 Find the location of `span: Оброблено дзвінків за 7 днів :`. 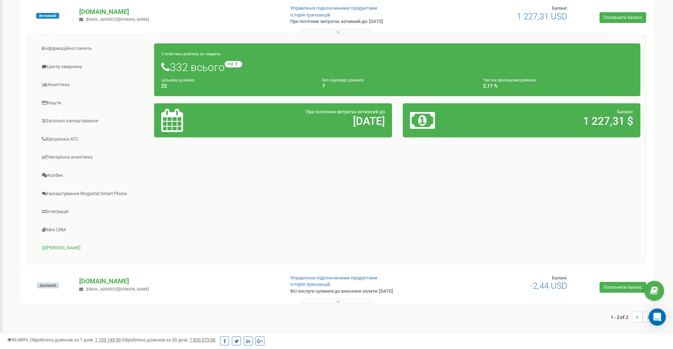

span: Оброблено дзвінків за 7 днів : is located at coordinates (75, 339).